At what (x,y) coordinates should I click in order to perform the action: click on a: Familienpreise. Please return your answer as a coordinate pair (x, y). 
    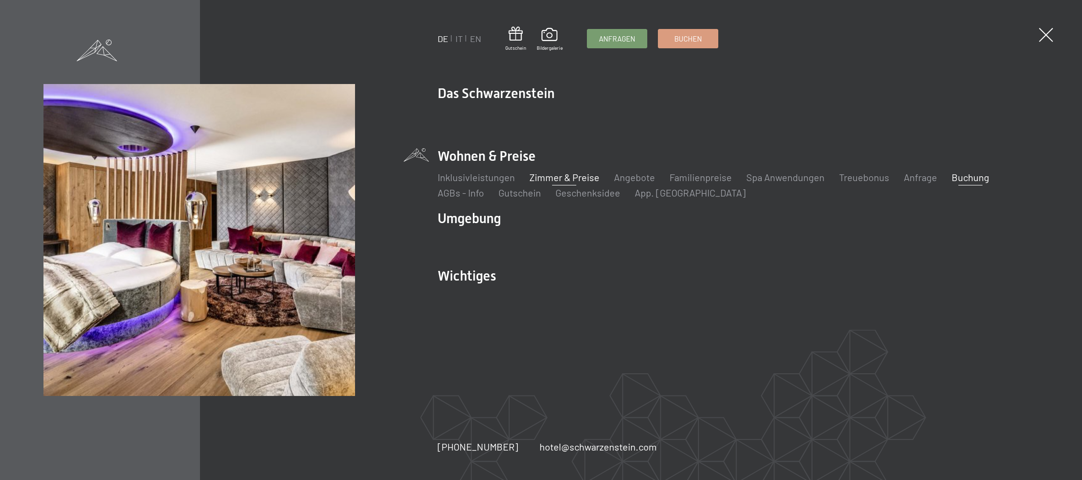
    Looking at the image, I should click on (701, 177).